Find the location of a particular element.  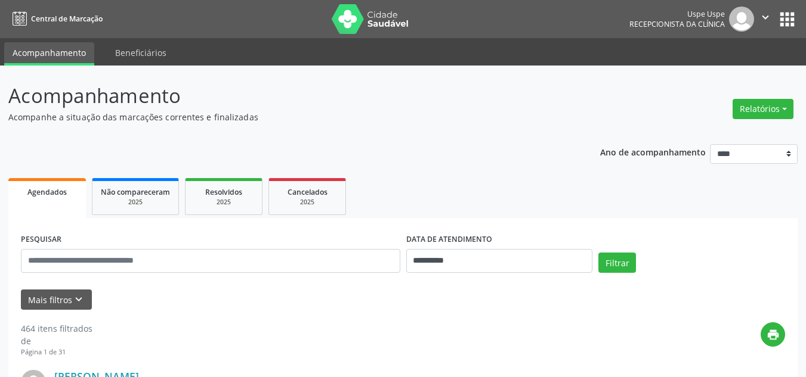

a: Beneficiários is located at coordinates (141, 52).